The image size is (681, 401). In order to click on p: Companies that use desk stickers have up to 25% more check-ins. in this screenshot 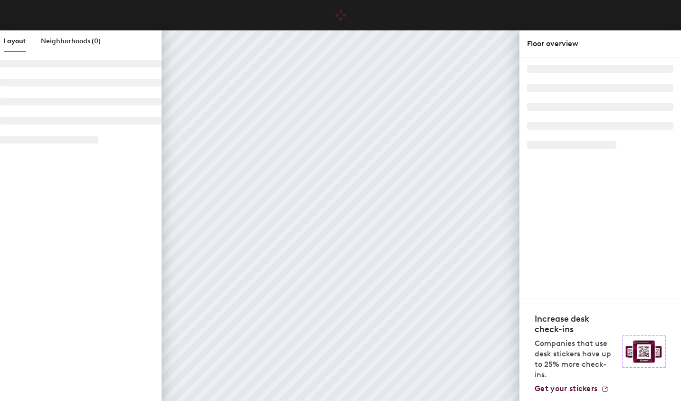, I will do `click(576, 359)`.